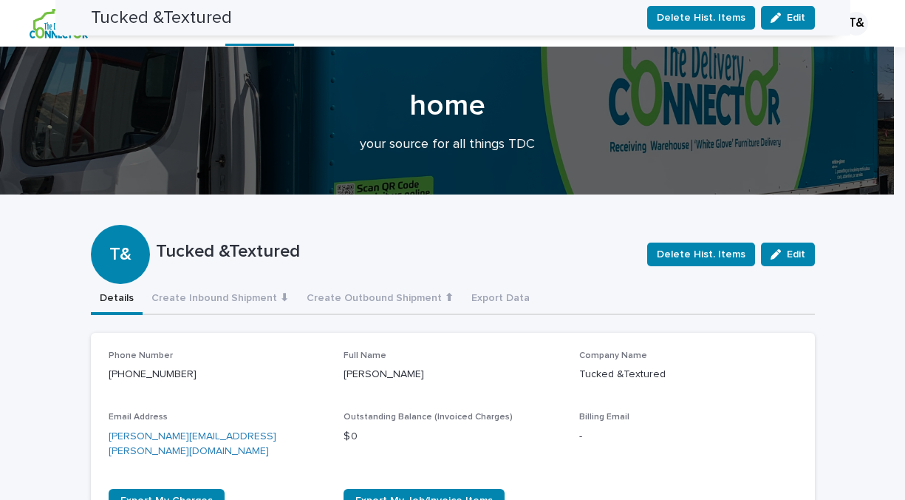 Image resolution: width=905 pixels, height=500 pixels. Describe the element at coordinates (138, 417) in the screenshot. I see `span: Email Address` at that location.